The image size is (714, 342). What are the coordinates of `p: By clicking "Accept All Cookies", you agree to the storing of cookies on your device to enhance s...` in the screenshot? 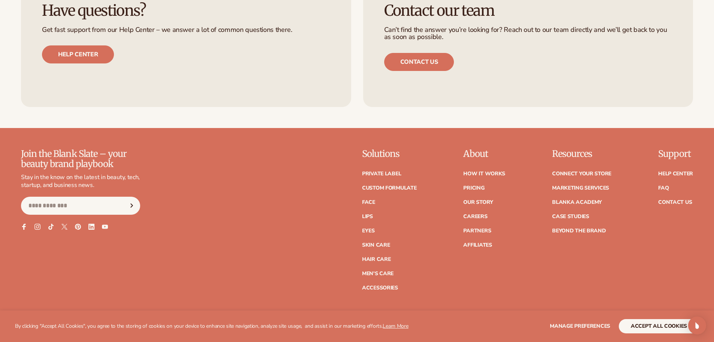 It's located at (212, 326).